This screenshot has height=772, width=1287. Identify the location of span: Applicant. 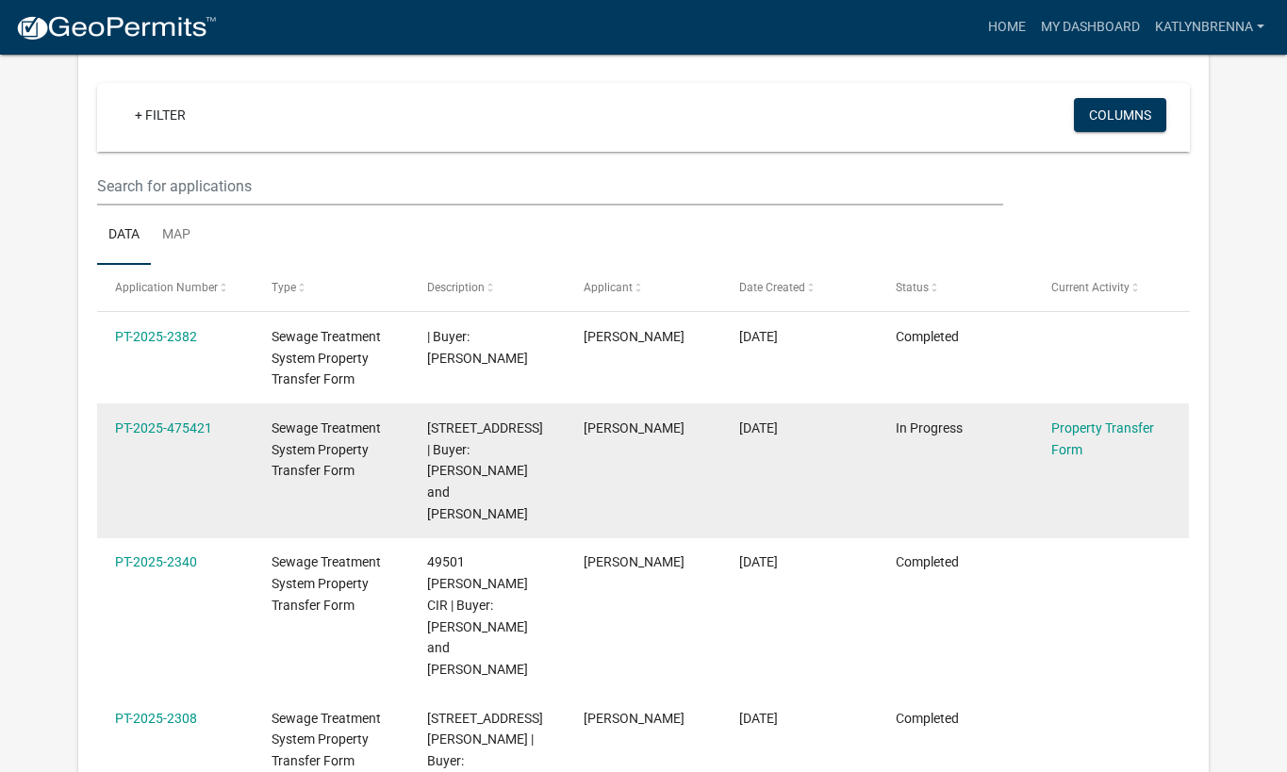
(608, 288).